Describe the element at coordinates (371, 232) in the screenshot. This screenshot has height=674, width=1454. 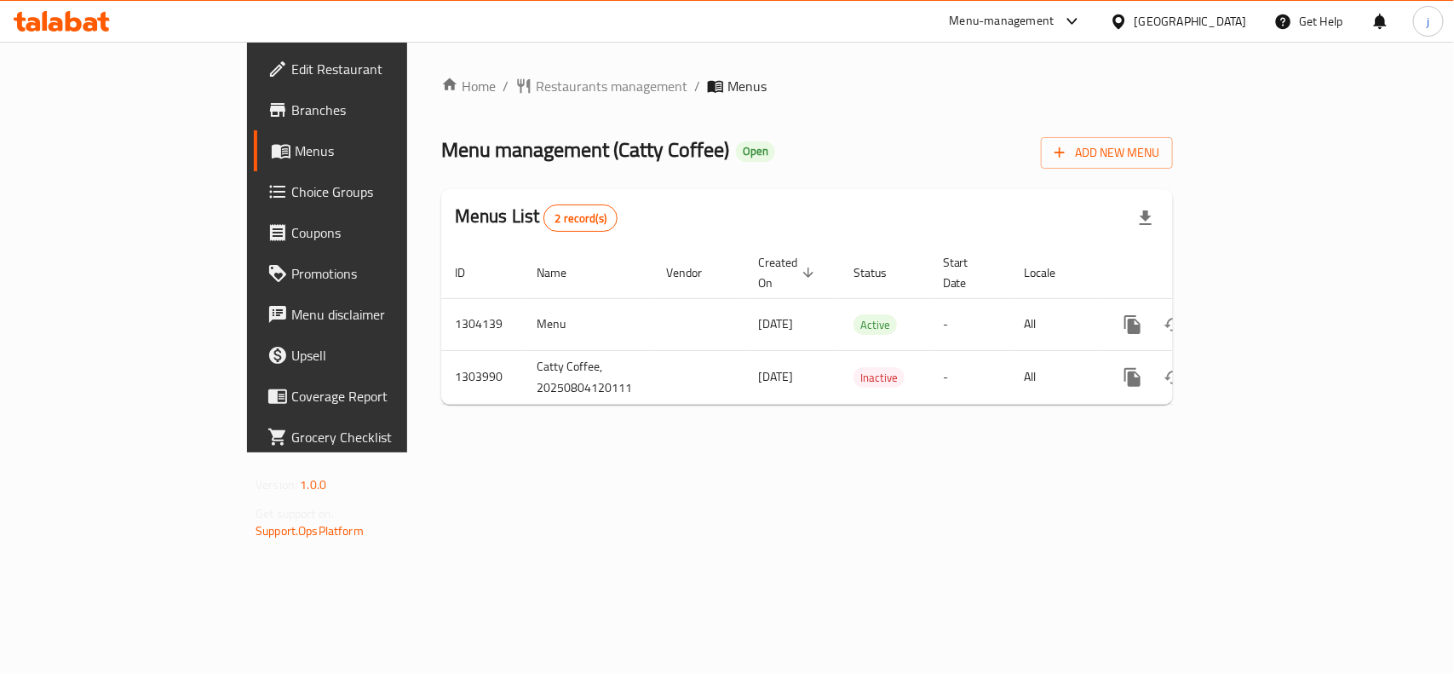
I see `a: Coupons` at that location.